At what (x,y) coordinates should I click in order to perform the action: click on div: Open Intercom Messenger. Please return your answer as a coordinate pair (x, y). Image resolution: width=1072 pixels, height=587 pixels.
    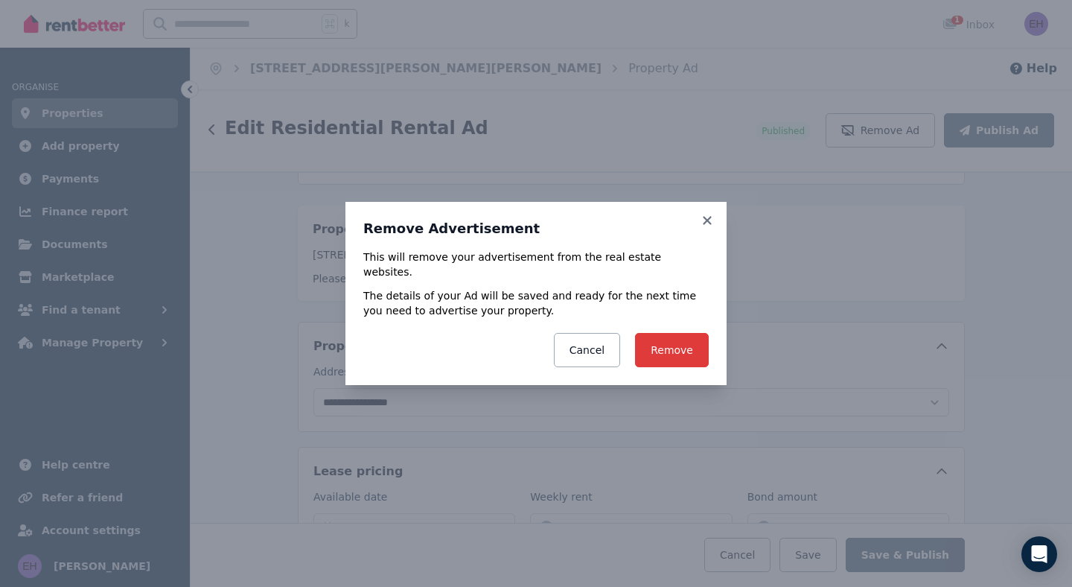
    Looking at the image, I should click on (1040, 554).